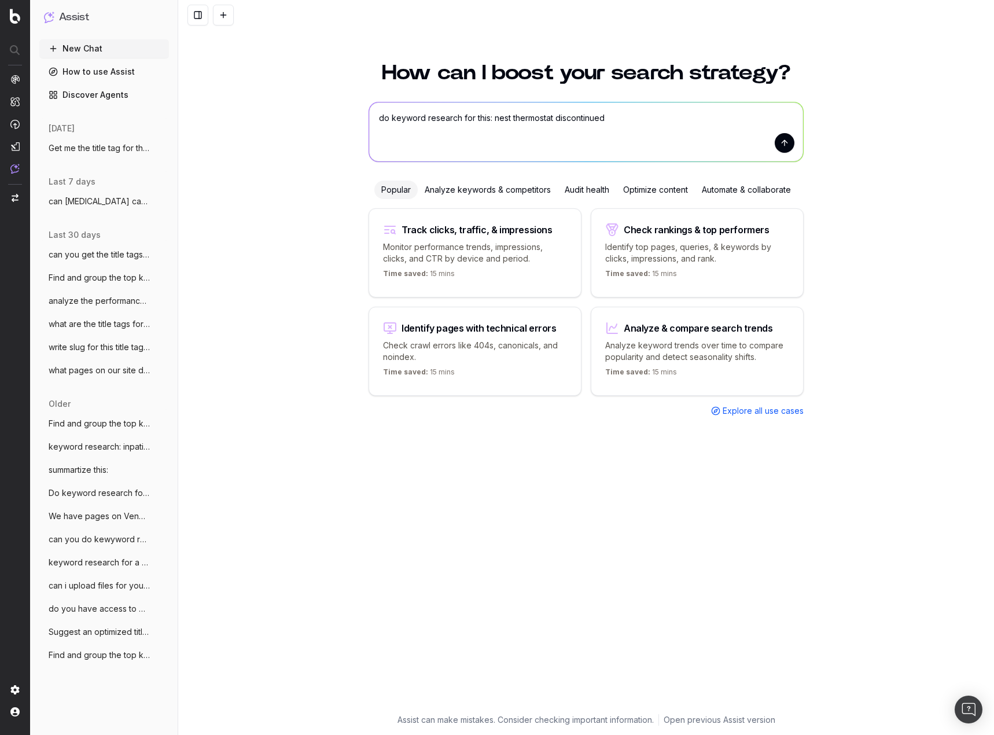  I want to click on p: Check crawl errors like 404s, canonicals, and noindex., so click(475, 351).